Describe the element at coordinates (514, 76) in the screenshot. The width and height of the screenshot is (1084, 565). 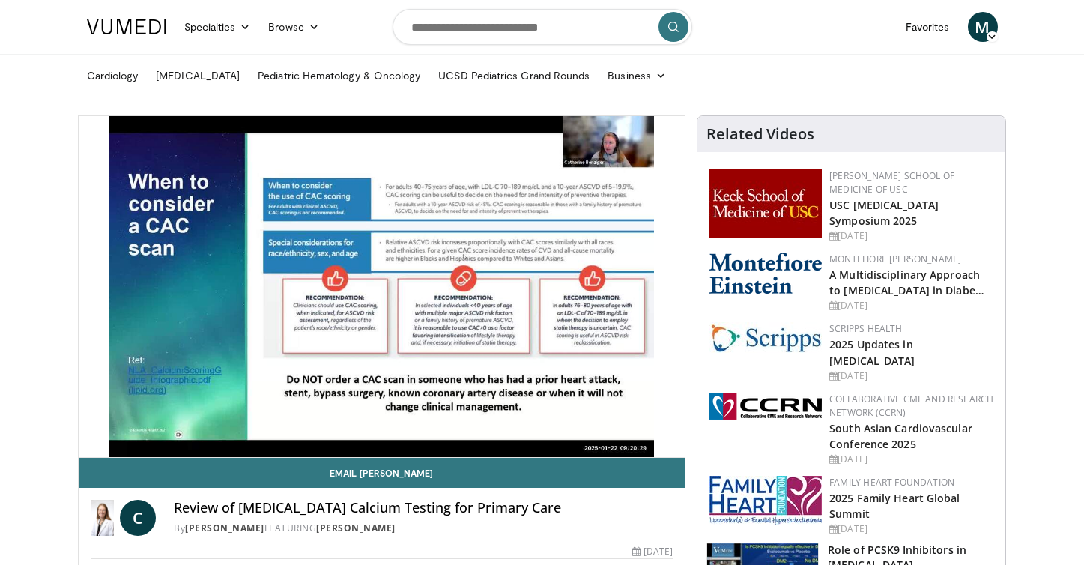
I see `a: UCSD Pediatrics Grand Rounds` at that location.